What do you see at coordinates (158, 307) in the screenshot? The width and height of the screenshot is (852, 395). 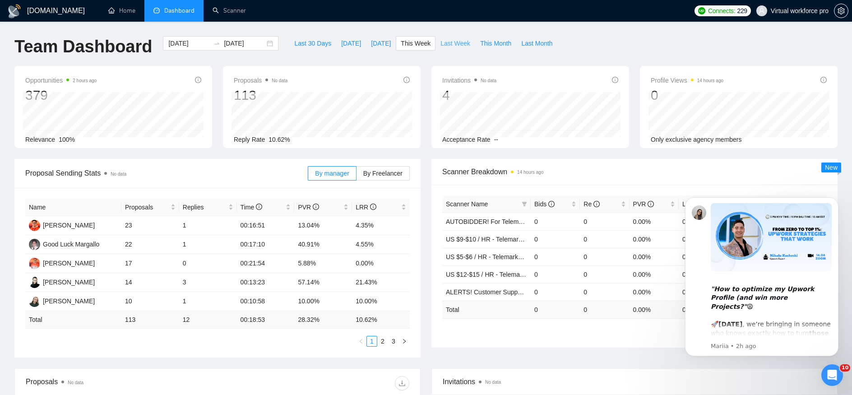 I see `span: Help` at bounding box center [158, 307].